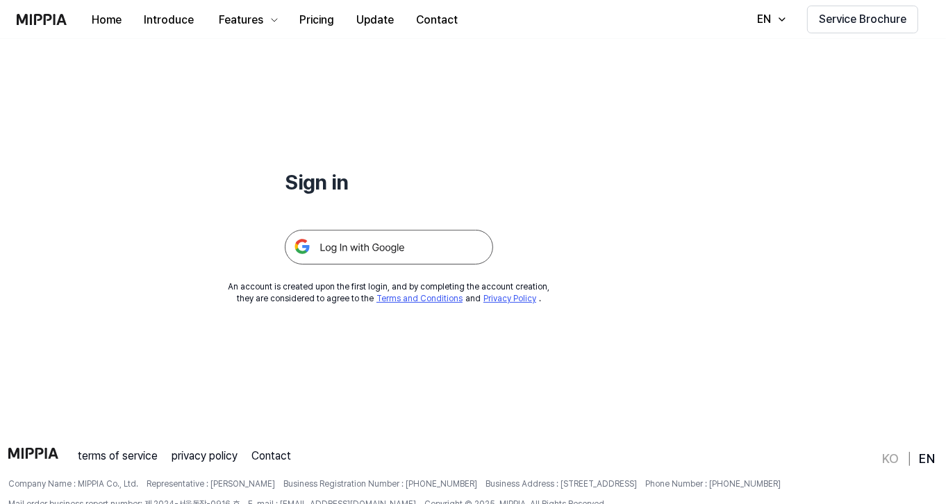 The width and height of the screenshot is (946, 504). What do you see at coordinates (317, 20) in the screenshot?
I see `a: Pricing` at bounding box center [317, 20].